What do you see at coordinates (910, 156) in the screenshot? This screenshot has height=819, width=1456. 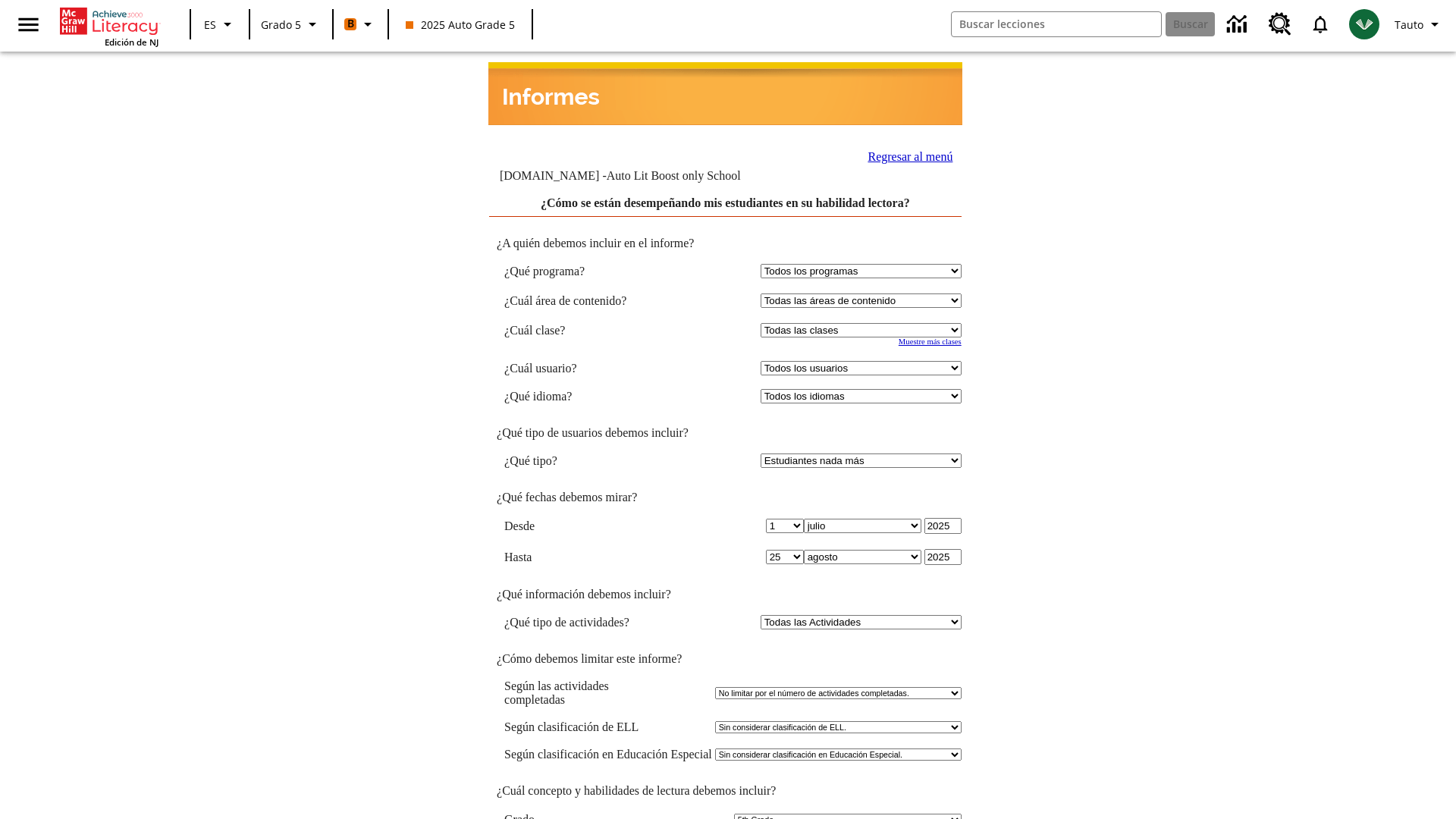 I see `a: Regresar al menú` at bounding box center [910, 156].